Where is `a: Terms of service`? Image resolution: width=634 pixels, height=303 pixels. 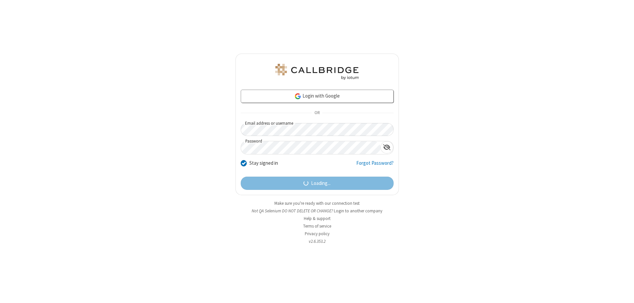
a: Terms of service is located at coordinates (317, 226).